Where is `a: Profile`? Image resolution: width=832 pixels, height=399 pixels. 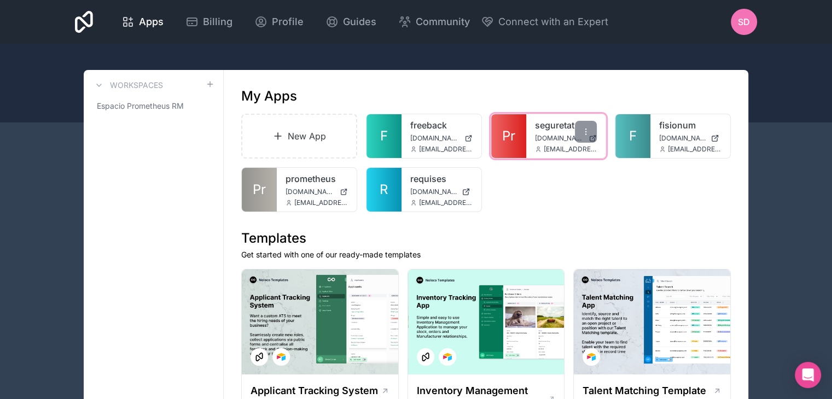 a: Profile is located at coordinates (279, 22).